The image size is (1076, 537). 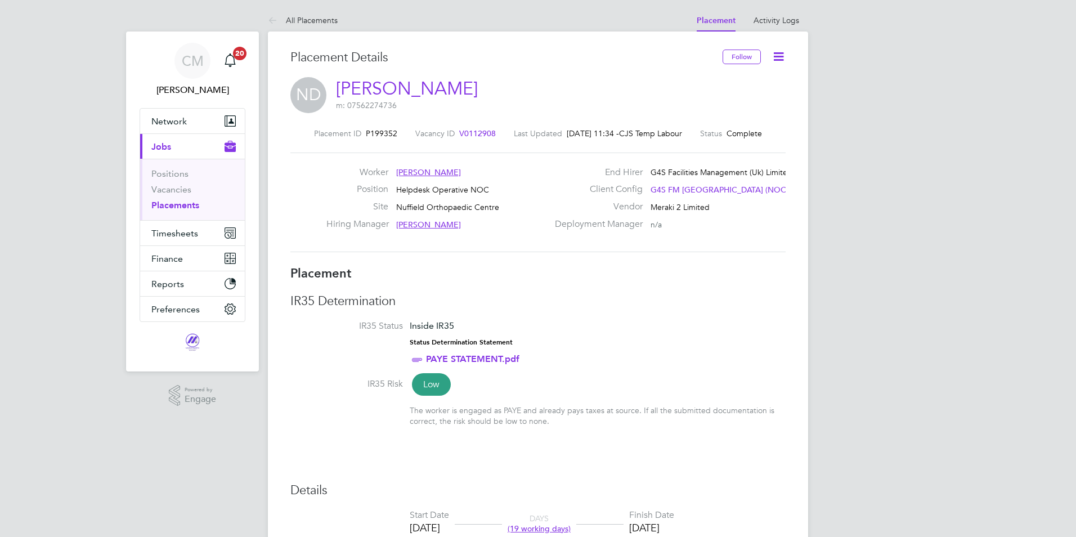 What do you see at coordinates (447, 207) in the screenshot?
I see `span: Nuffield Orthopaedic Centre` at bounding box center [447, 207].